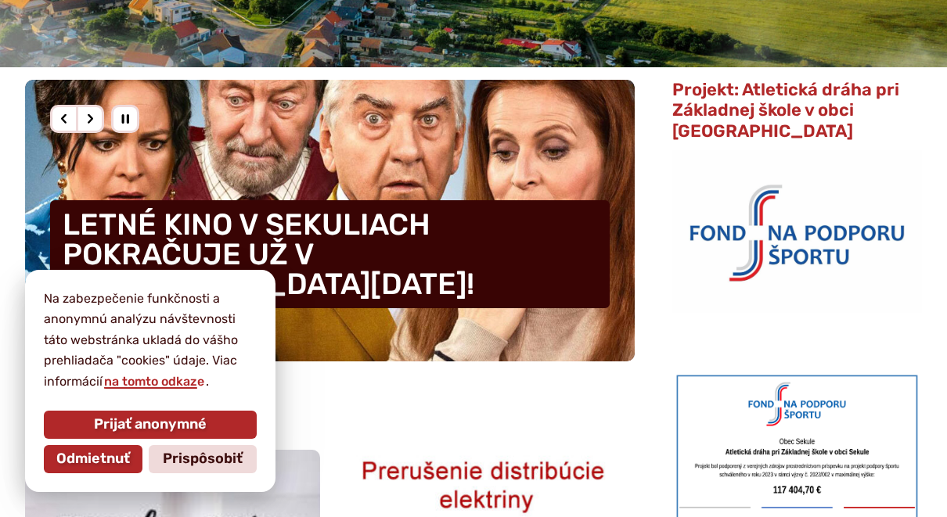 The image size is (947, 517). I want to click on div: Nasledujúci slajd, so click(90, 119).